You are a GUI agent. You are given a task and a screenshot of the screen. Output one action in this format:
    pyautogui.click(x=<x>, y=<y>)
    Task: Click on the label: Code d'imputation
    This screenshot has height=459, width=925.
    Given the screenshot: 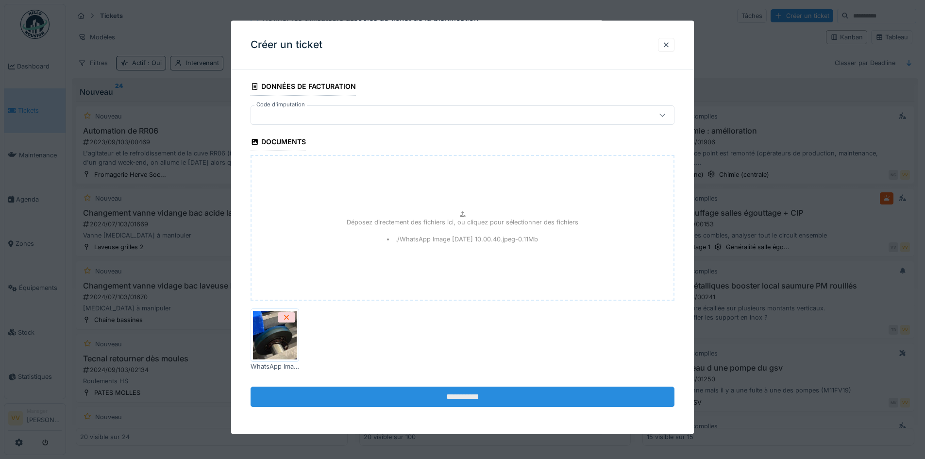 What is the action you would take?
    pyautogui.click(x=281, y=104)
    